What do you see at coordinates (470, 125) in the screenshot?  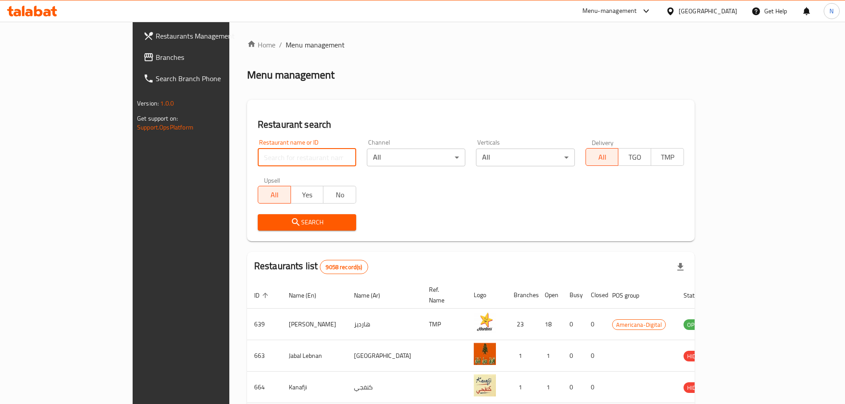 I see `h2: Restaurant search` at bounding box center [470, 125].